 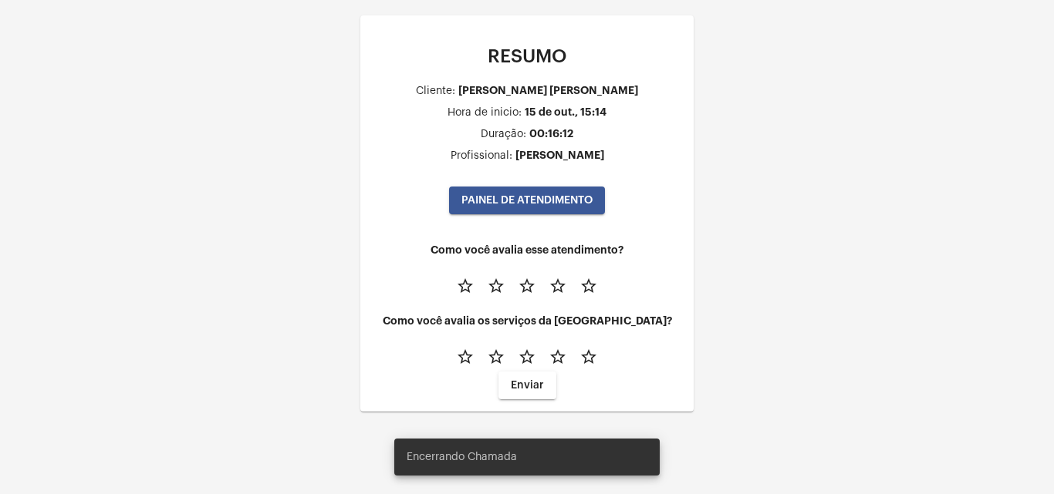 What do you see at coordinates (435, 91) in the screenshot?
I see `div: Cliente:` at bounding box center [435, 91].